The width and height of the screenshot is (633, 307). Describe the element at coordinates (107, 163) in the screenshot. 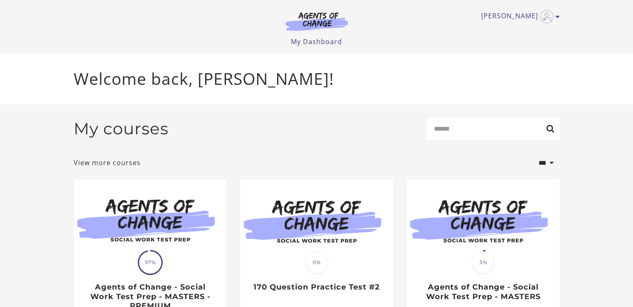

I see `a: View more courses` at that location.